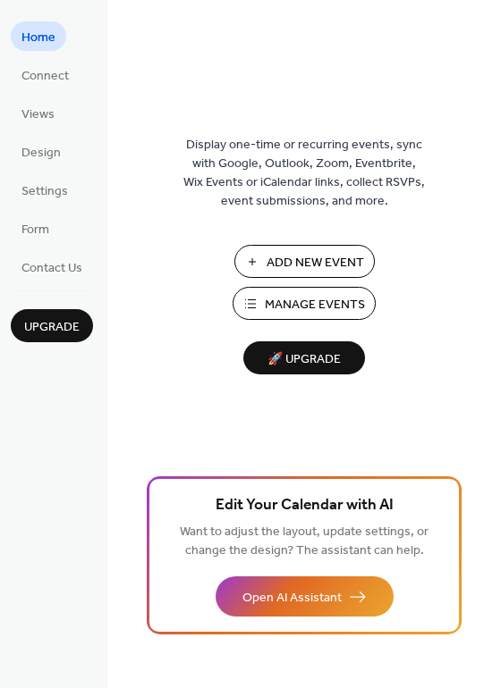 Image resolution: width=501 pixels, height=688 pixels. Describe the element at coordinates (41, 153) in the screenshot. I see `span: Design` at that location.